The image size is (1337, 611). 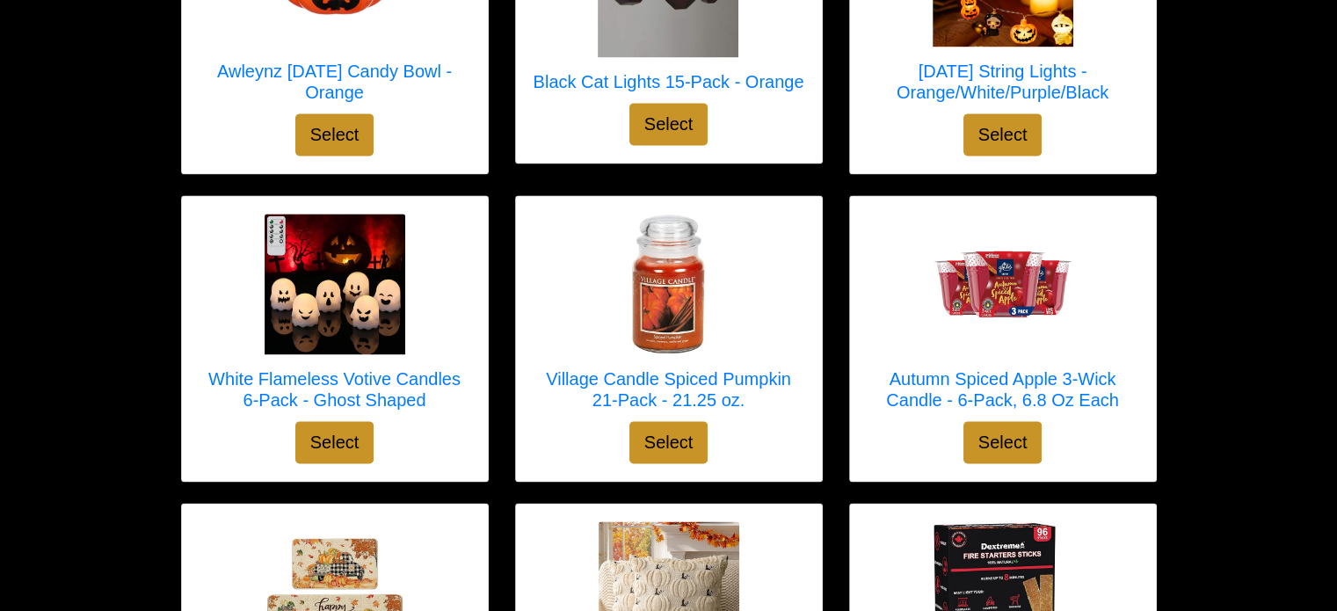 What do you see at coordinates (1003, 317) in the screenshot?
I see `a: Autumn Spiced Apple 3-Wick Candle - 6-Pack, 6.8 Oz Each Autumn Spiced Apple 3-Wick Candle - 6-Pac...` at bounding box center [1003, 317].